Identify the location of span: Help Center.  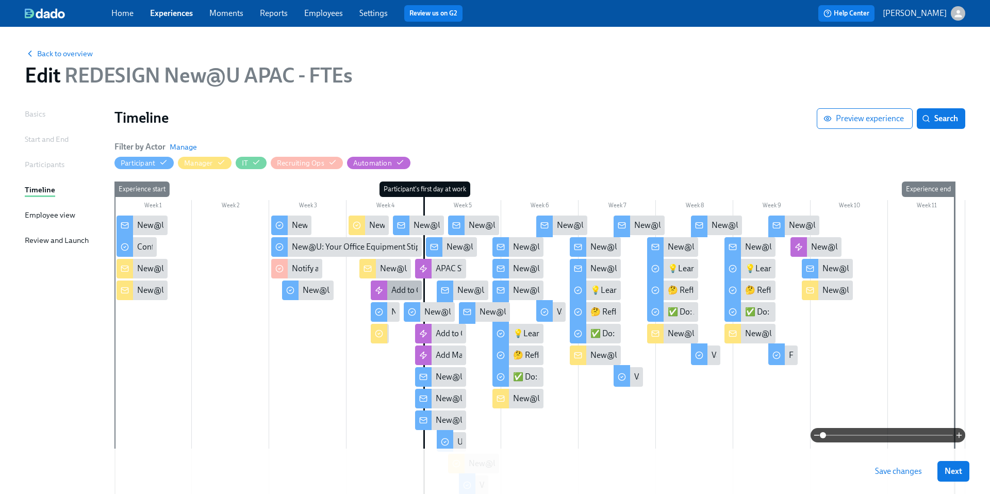
(846, 13).